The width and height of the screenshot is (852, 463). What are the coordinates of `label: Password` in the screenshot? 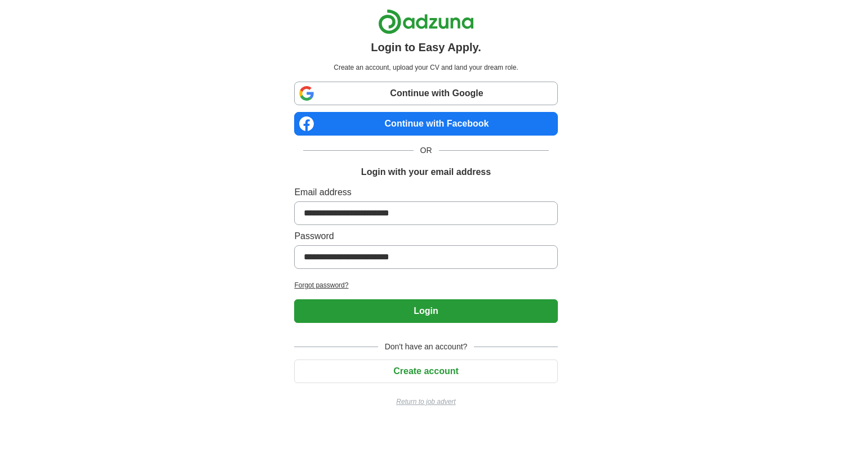 It's located at (425, 237).